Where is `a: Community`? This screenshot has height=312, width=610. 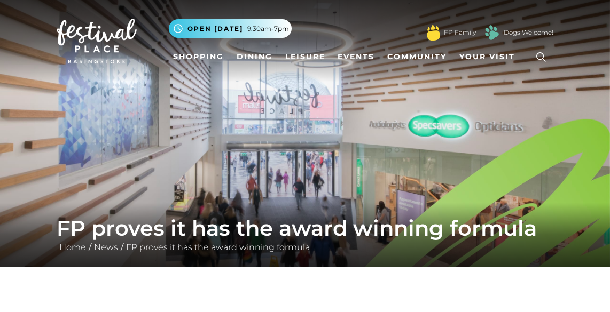 a: Community is located at coordinates (416, 57).